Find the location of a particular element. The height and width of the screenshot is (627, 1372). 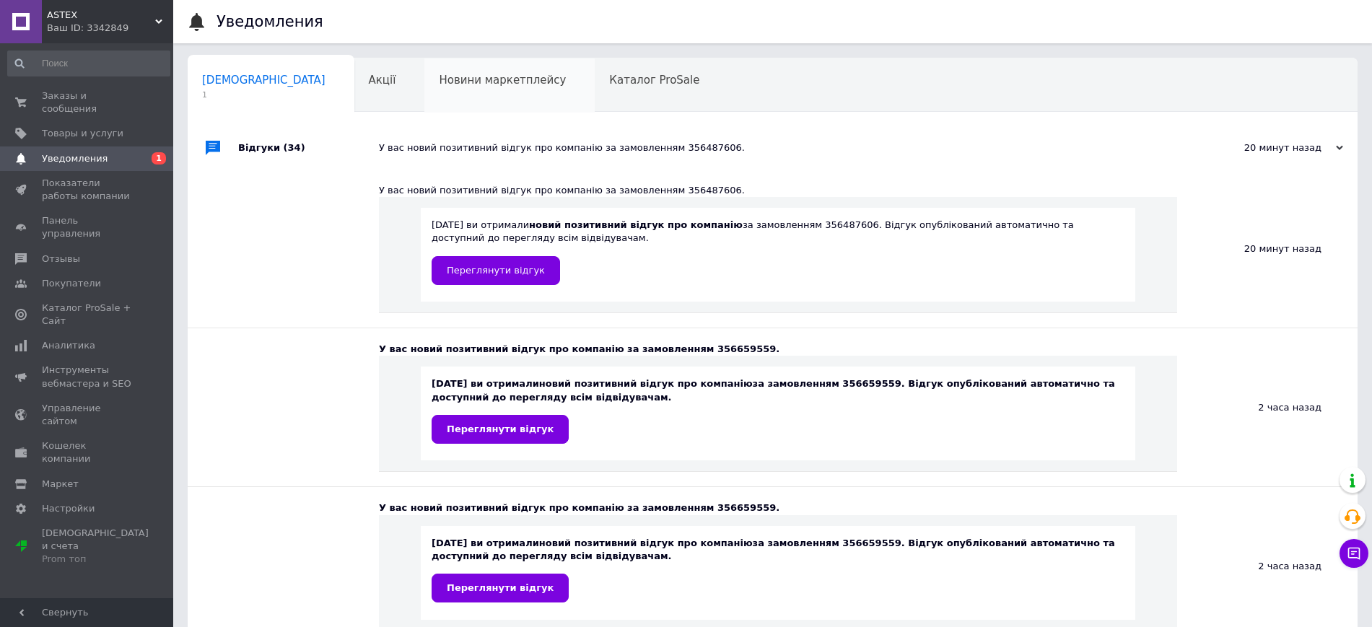

div: Prom топ is located at coordinates (95, 559).